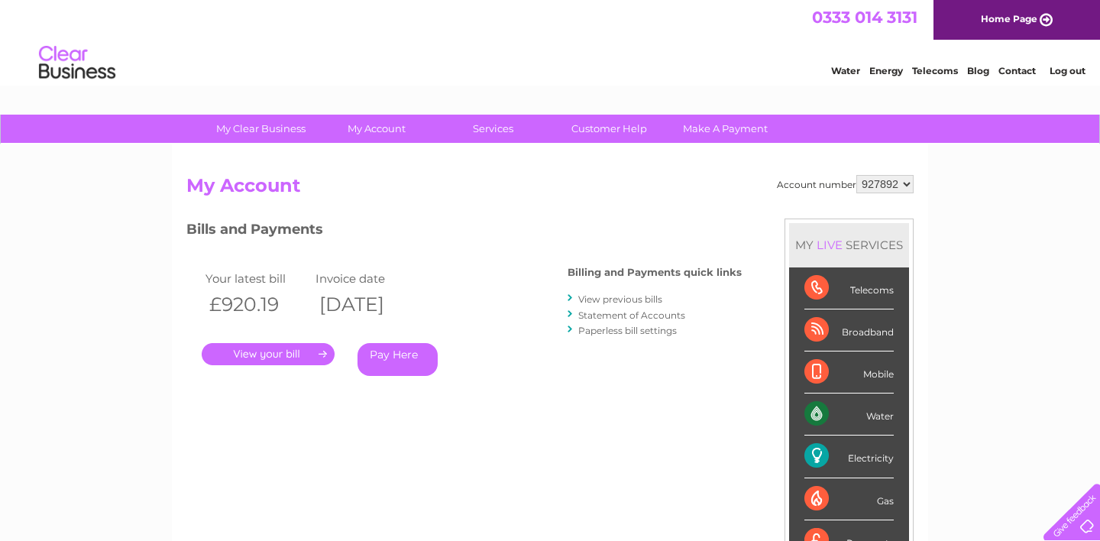 This screenshot has width=1100, height=541. Describe the element at coordinates (261, 128) in the screenshot. I see `a: My Clear Business` at that location.